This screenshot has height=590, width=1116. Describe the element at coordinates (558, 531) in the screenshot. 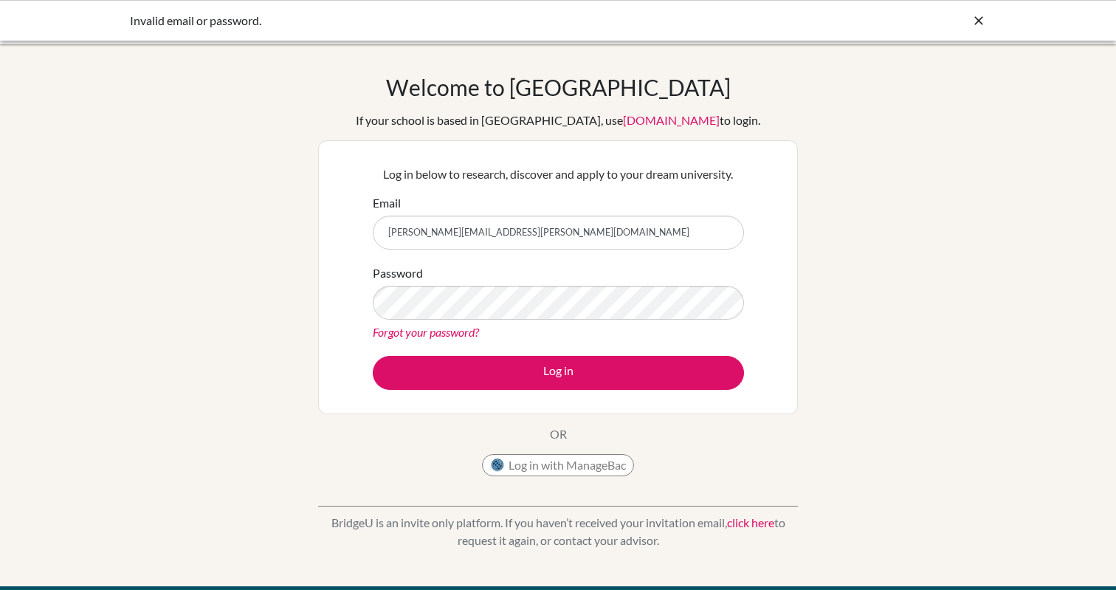

I see `p: BridgeU is an invite only platform. If you haven’t received your invitation email, to request it ...` at that location.